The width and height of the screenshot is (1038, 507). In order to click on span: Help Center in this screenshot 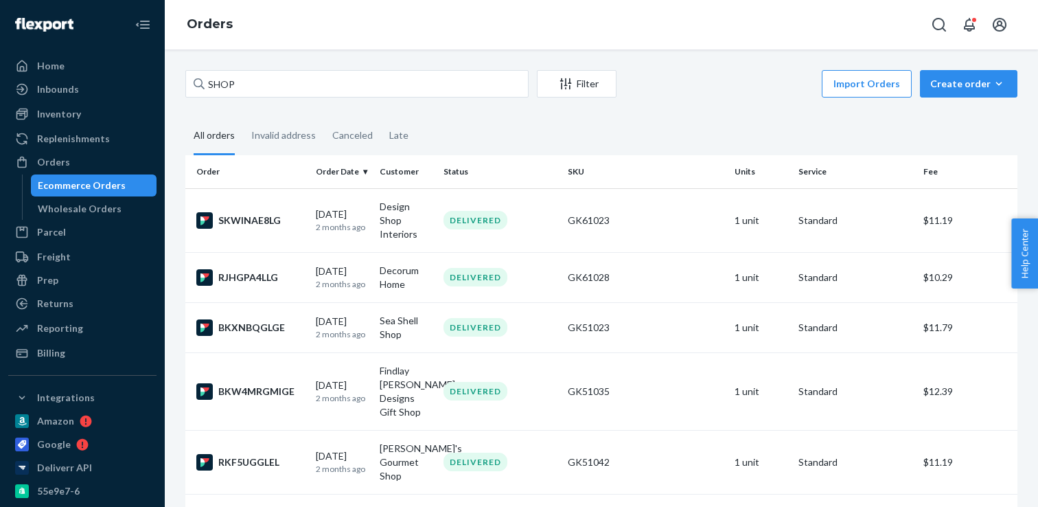, I will do `click(1024, 253)`.